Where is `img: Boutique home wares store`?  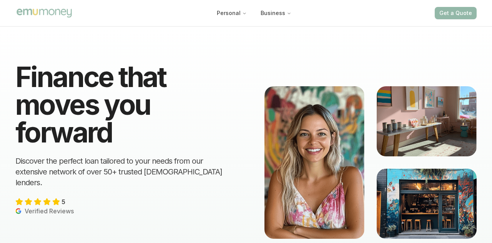 img: Boutique home wares store is located at coordinates (427, 121).